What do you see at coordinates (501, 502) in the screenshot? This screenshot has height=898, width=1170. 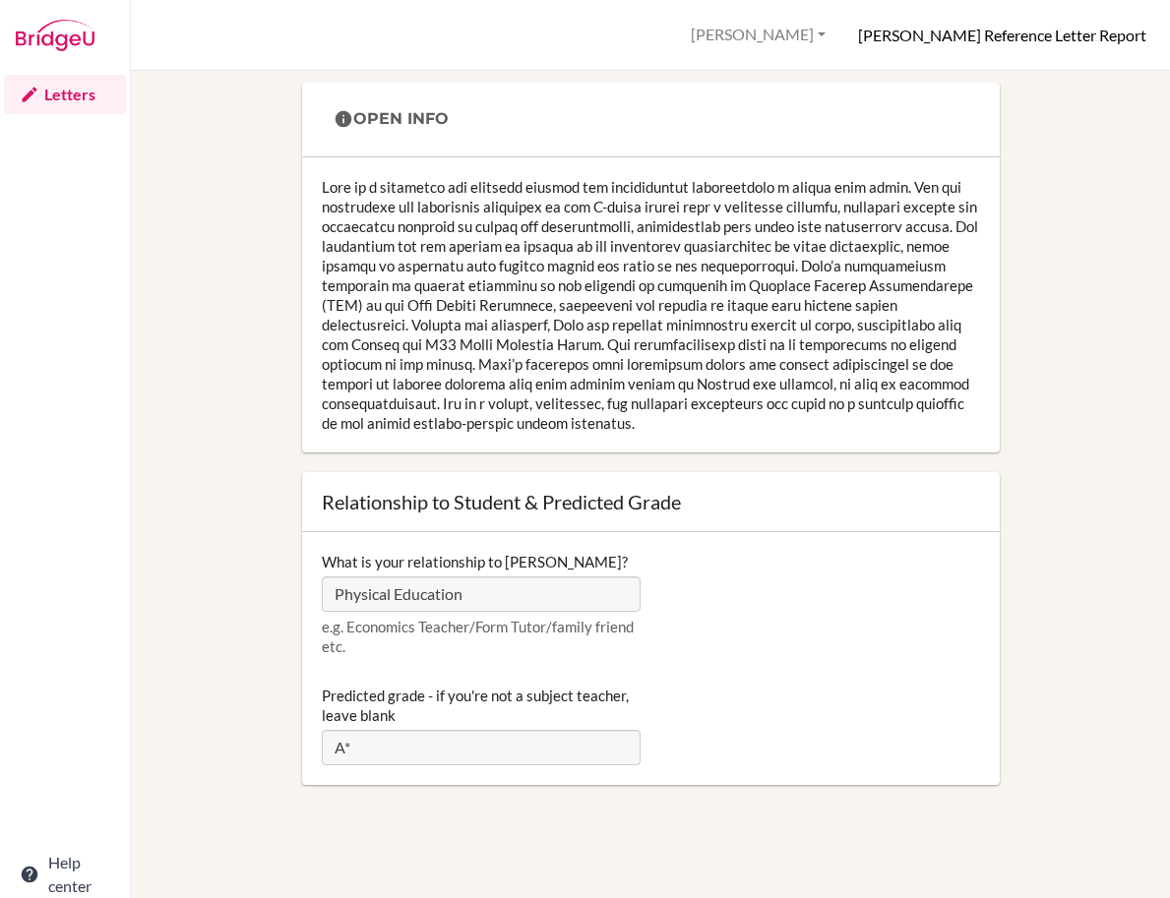 I see `div: Relationship to Student & Predicted Grade` at bounding box center [501, 502].